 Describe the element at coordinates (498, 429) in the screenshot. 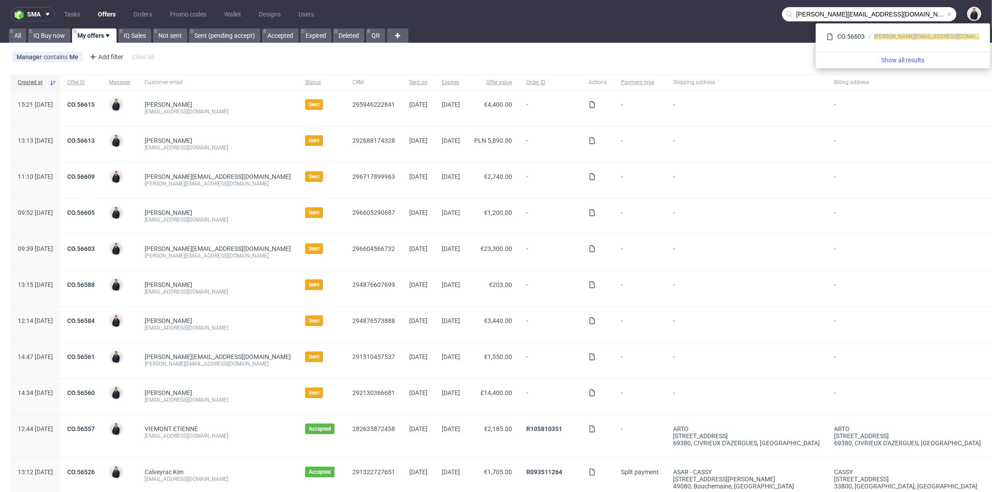

I see `span: €2,185.00` at that location.